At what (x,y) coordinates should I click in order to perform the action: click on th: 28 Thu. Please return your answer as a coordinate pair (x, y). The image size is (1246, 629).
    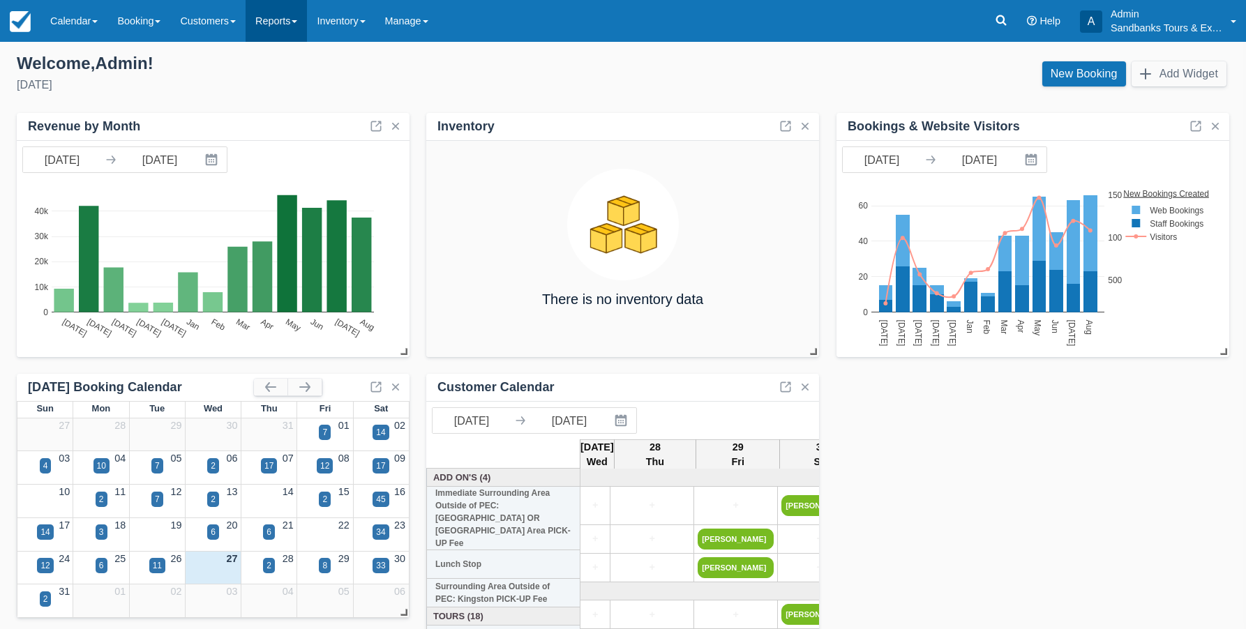
    Looking at the image, I should click on (655, 455).